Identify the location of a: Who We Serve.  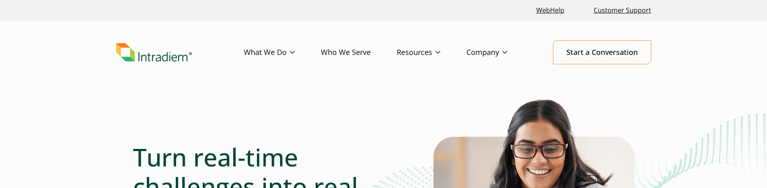
(359, 53).